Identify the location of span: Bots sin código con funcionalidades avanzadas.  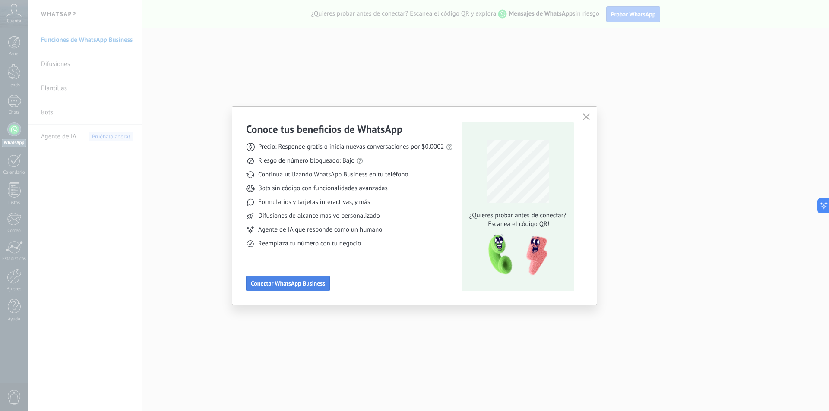
(323, 189).